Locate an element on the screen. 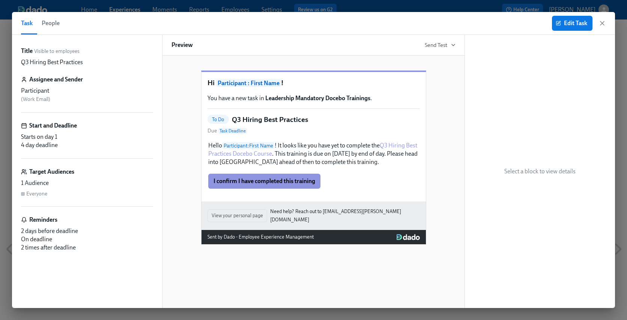 This screenshot has height=320, width=627. div: On deadline is located at coordinates (87, 239).